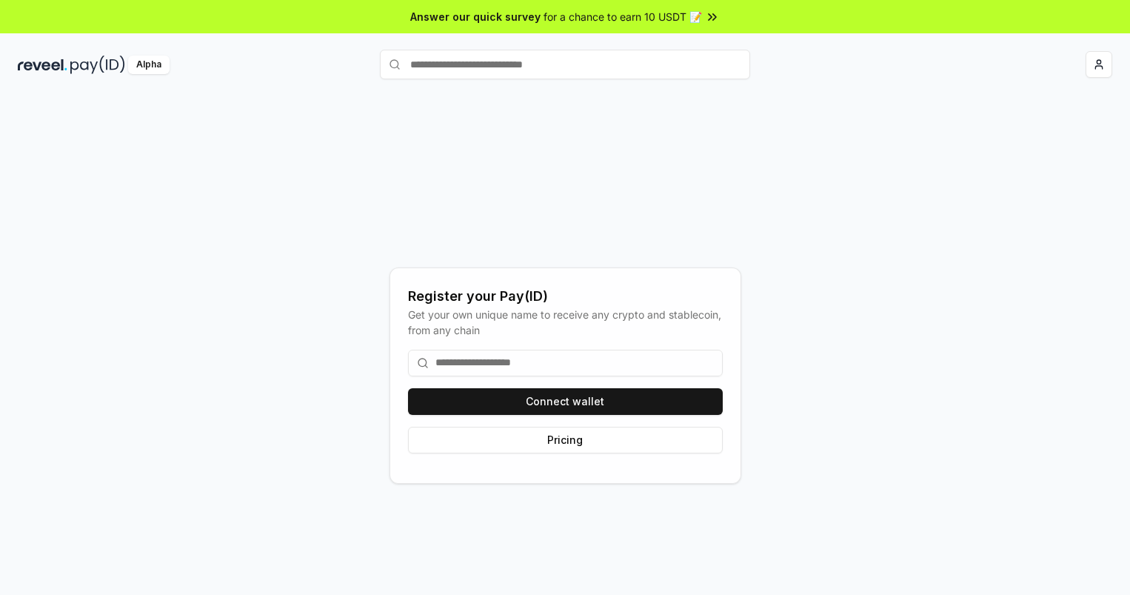 This screenshot has width=1130, height=595. Describe the element at coordinates (475, 16) in the screenshot. I see `span: Answer our quick survey` at that location.